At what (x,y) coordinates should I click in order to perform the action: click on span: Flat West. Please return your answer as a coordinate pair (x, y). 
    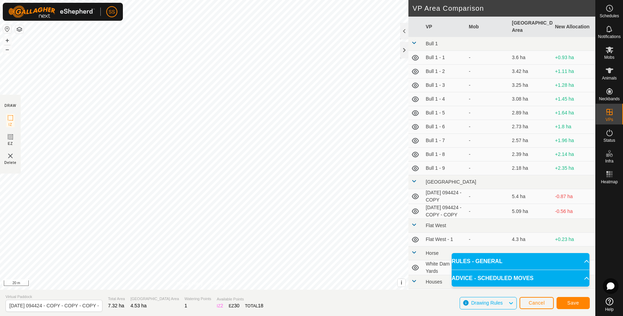
    Looking at the image, I should click on (436, 226).